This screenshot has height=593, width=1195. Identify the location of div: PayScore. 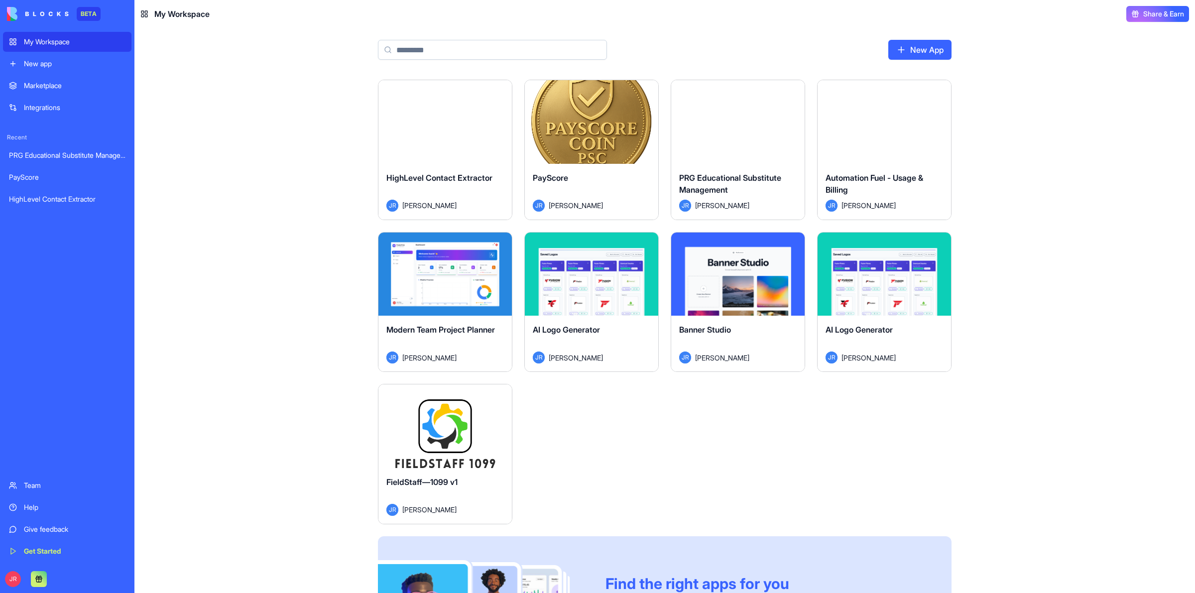
(67, 177).